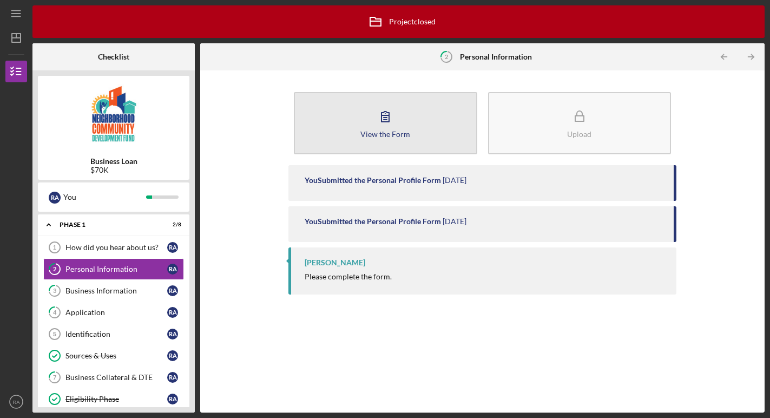  I want to click on div: Please complete the form., so click(348, 277).